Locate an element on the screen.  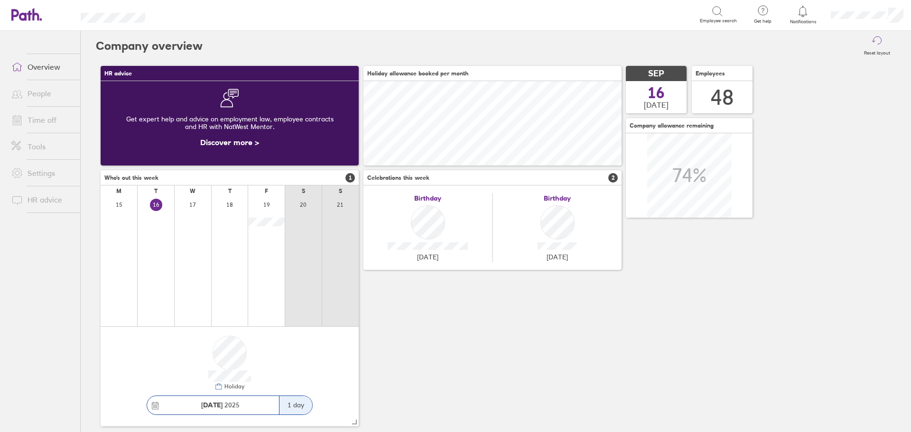
a: Overview is located at coordinates (42, 67).